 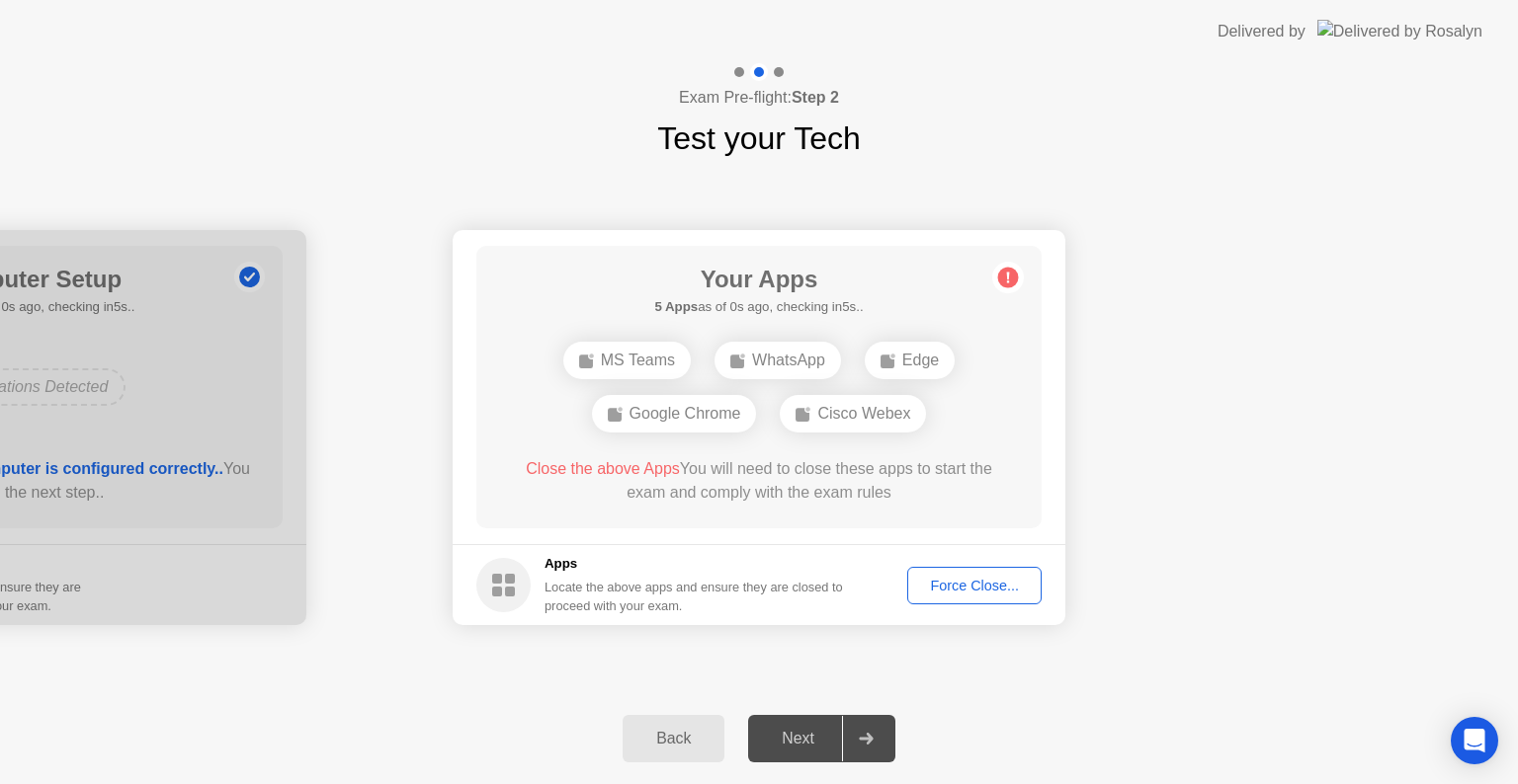 I want to click on button: Next, so click(x=821, y=739).